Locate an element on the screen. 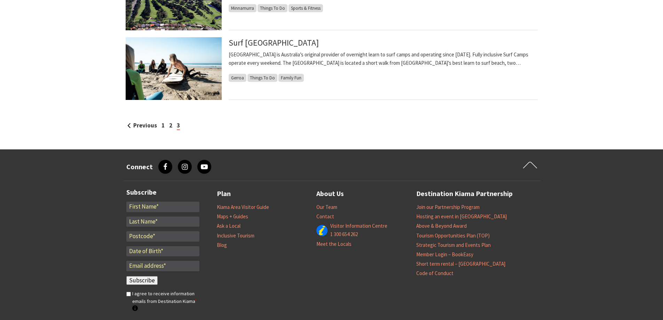 Image resolution: width=663 pixels, height=320 pixels. span: 3 is located at coordinates (178, 126).